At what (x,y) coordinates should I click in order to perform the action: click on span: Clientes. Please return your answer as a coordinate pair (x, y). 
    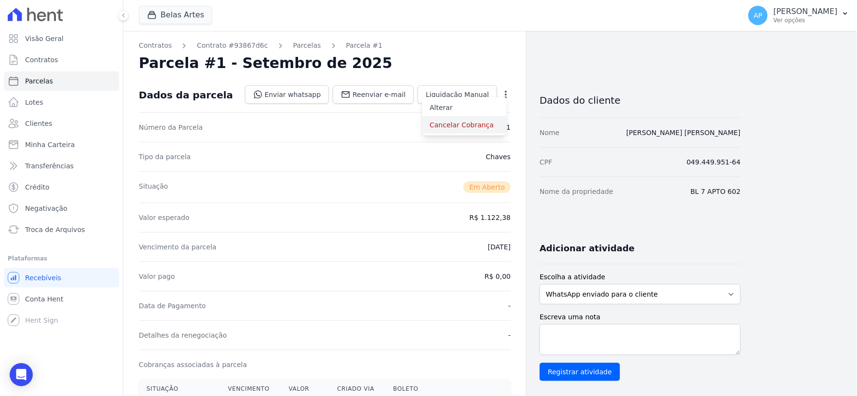
    Looking at the image, I should click on (39, 123).